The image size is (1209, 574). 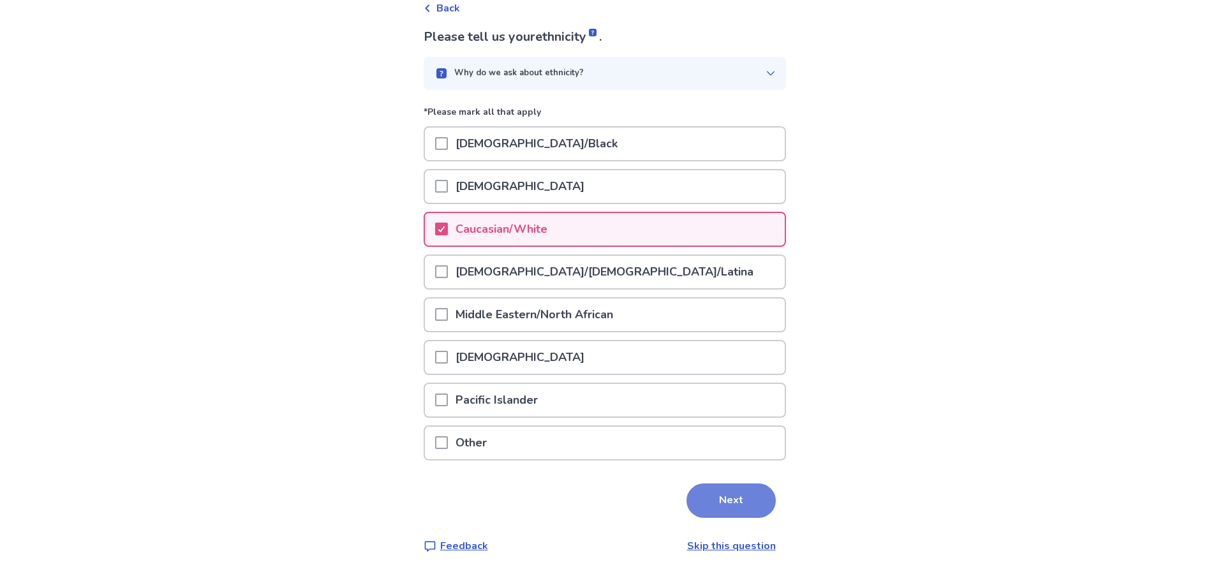 What do you see at coordinates (731, 546) in the screenshot?
I see `a: Skip this question` at bounding box center [731, 546].